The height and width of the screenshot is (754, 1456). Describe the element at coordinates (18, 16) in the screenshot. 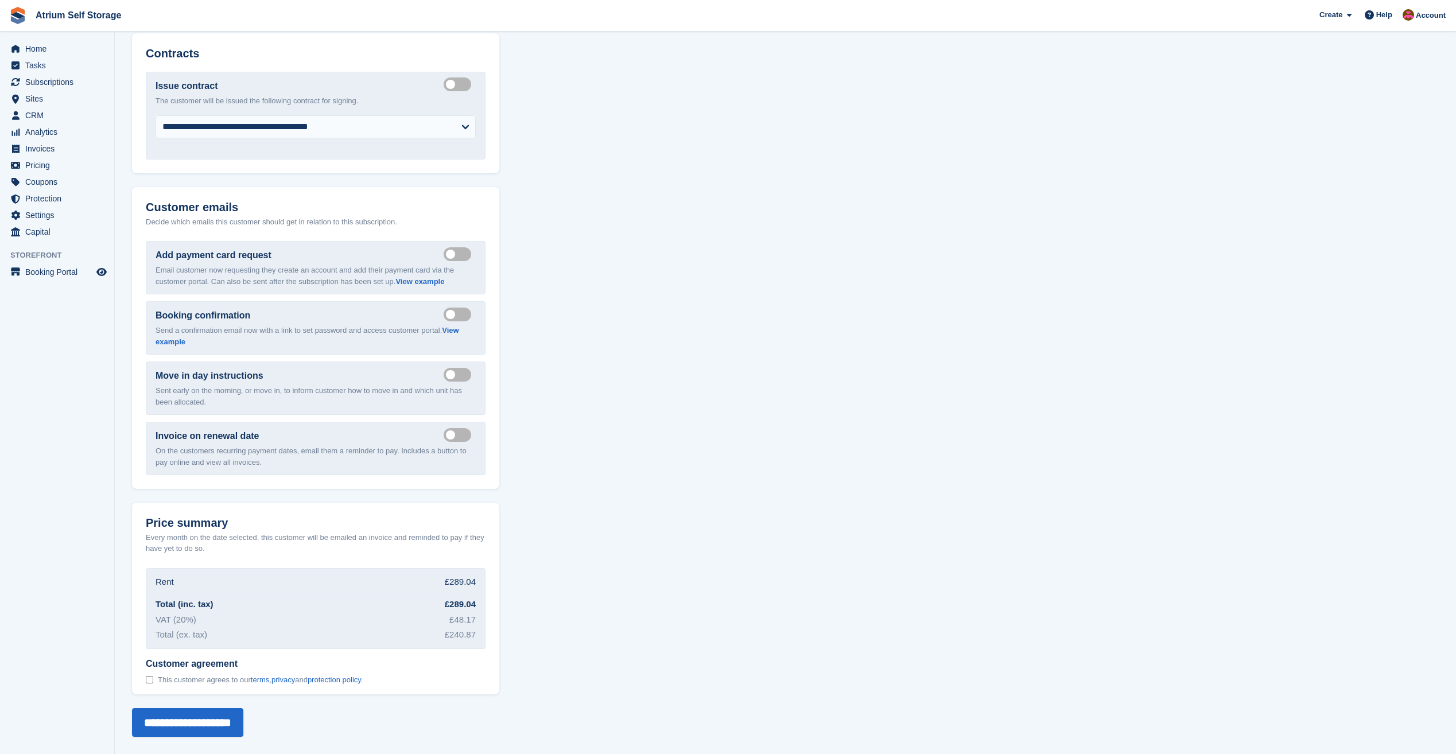

I see `img: stora-icon-8386f47178a22dfd0bd8f6a31ec36ba5ce8667c1dd55bd0f319d3a0aa187defe.svg` at that location.